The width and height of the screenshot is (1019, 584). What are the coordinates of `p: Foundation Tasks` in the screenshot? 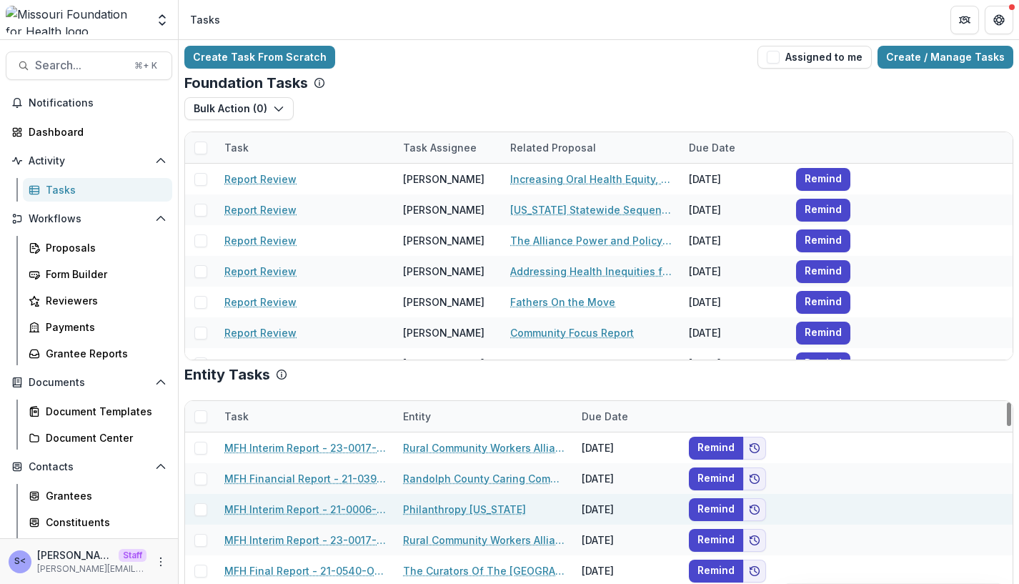 It's located at (246, 83).